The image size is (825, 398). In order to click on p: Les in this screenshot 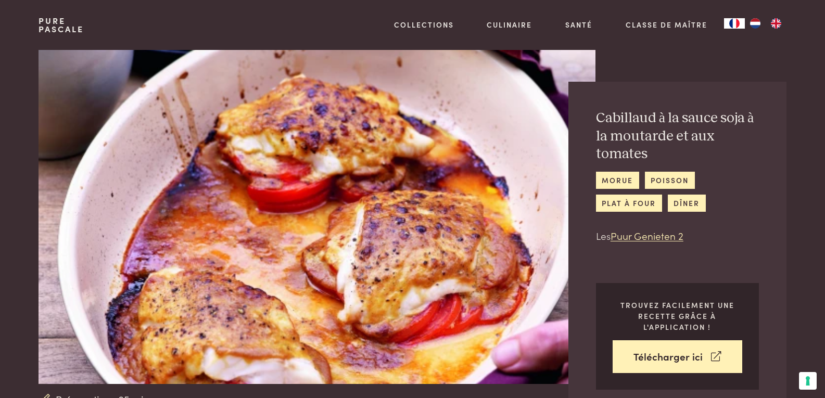, I will do `click(678, 236)`.